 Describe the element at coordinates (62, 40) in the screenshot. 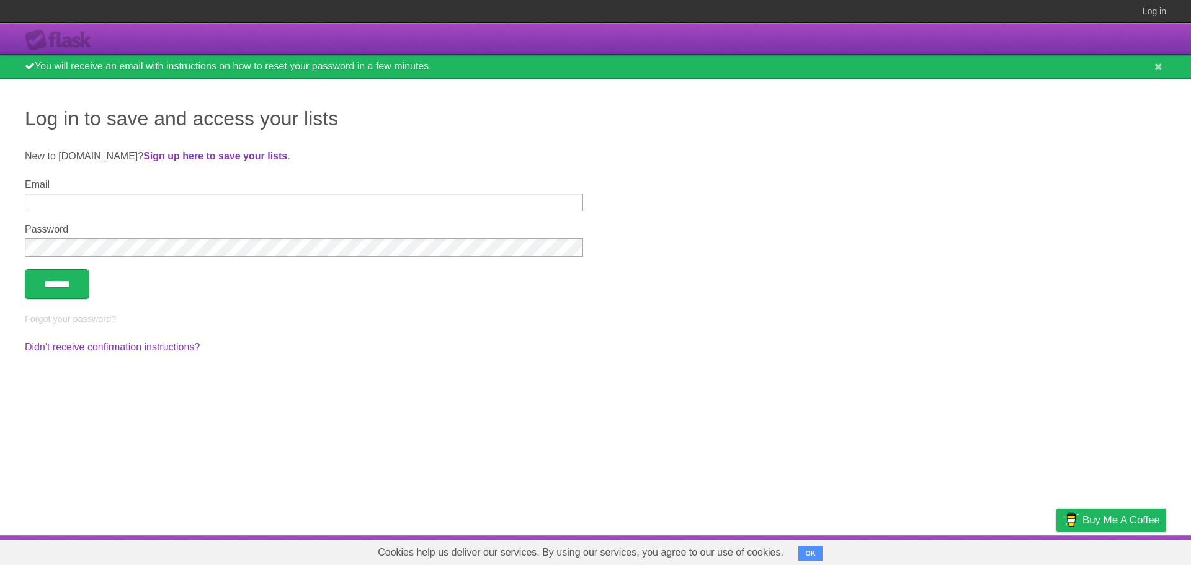

I see `div: Flask` at that location.